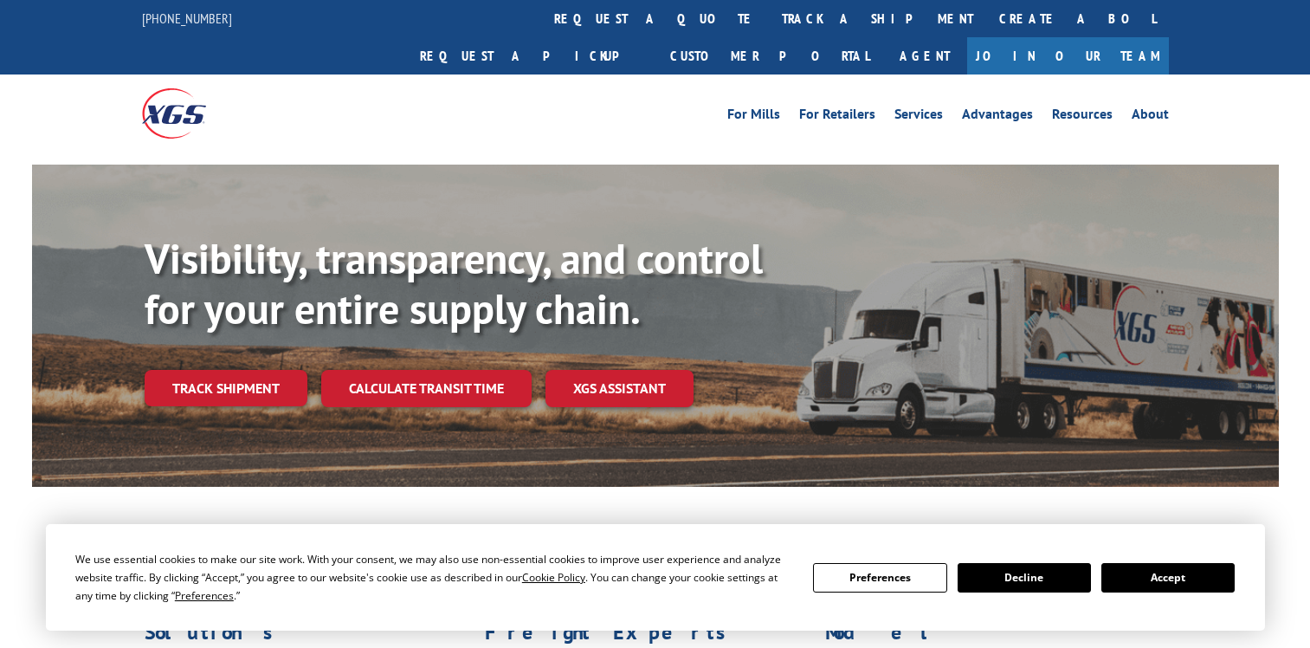 The width and height of the screenshot is (1310, 648). I want to click on div: We use essential cookies to make our site work. With your consent, we may also use non-essential ..., so click(434, 577).